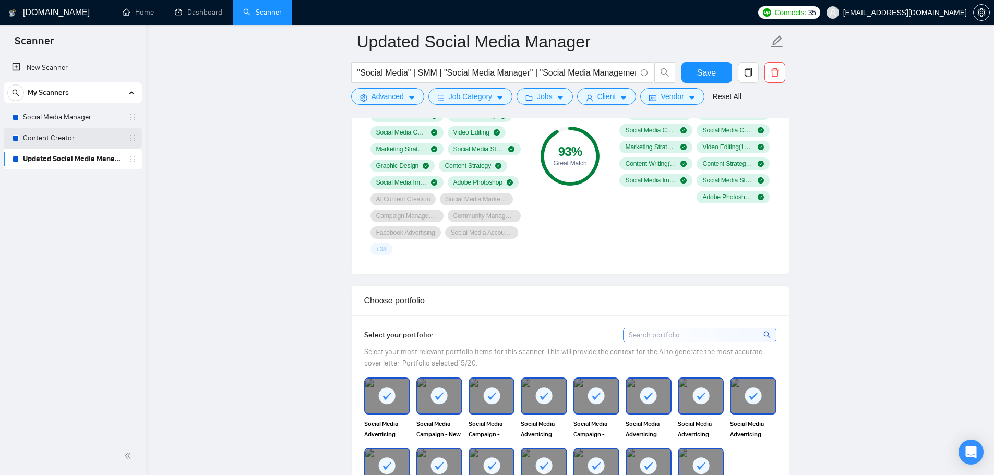 This screenshot has height=475, width=994. I want to click on span: Graphic Design, so click(398, 166).